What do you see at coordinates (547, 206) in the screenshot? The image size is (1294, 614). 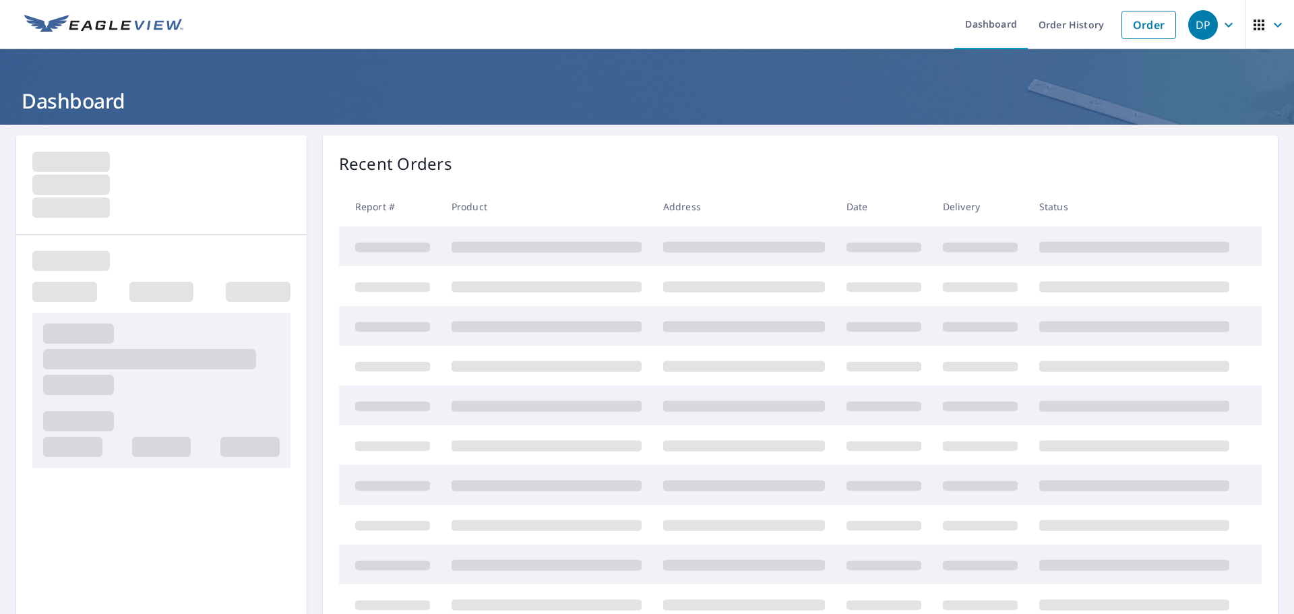 I see `th: Product` at bounding box center [547, 206].